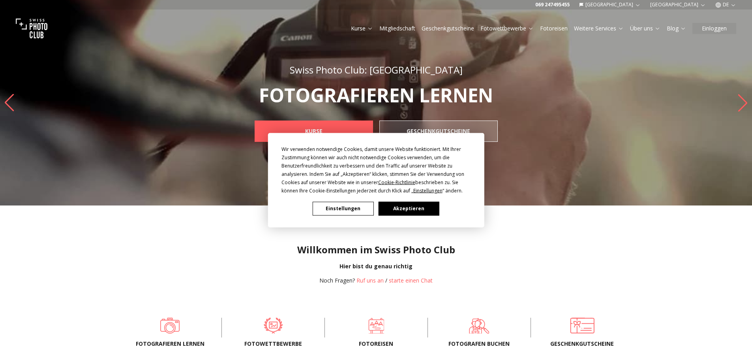  What do you see at coordinates (409, 208) in the screenshot?
I see `button: Akzeptieren` at bounding box center [409, 208].